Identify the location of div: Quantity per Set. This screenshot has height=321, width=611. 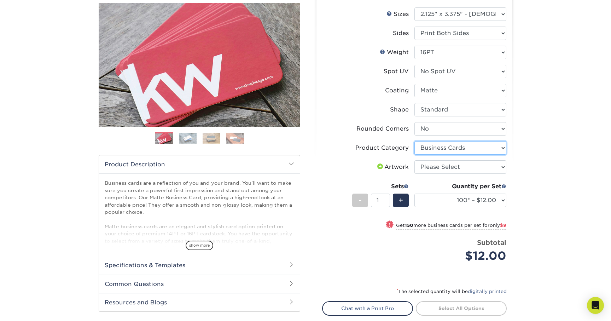
(461, 186).